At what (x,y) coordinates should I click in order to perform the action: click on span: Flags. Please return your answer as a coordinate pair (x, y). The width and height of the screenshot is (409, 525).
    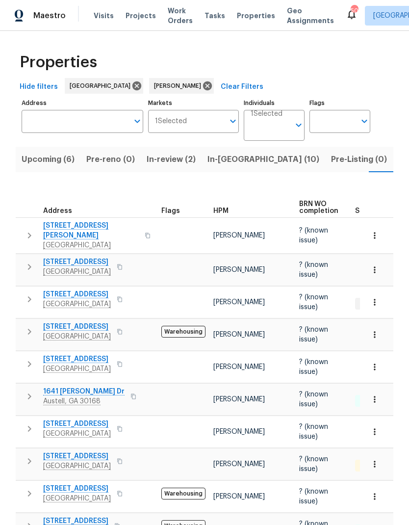
    Looking at the image, I should click on (171, 211).